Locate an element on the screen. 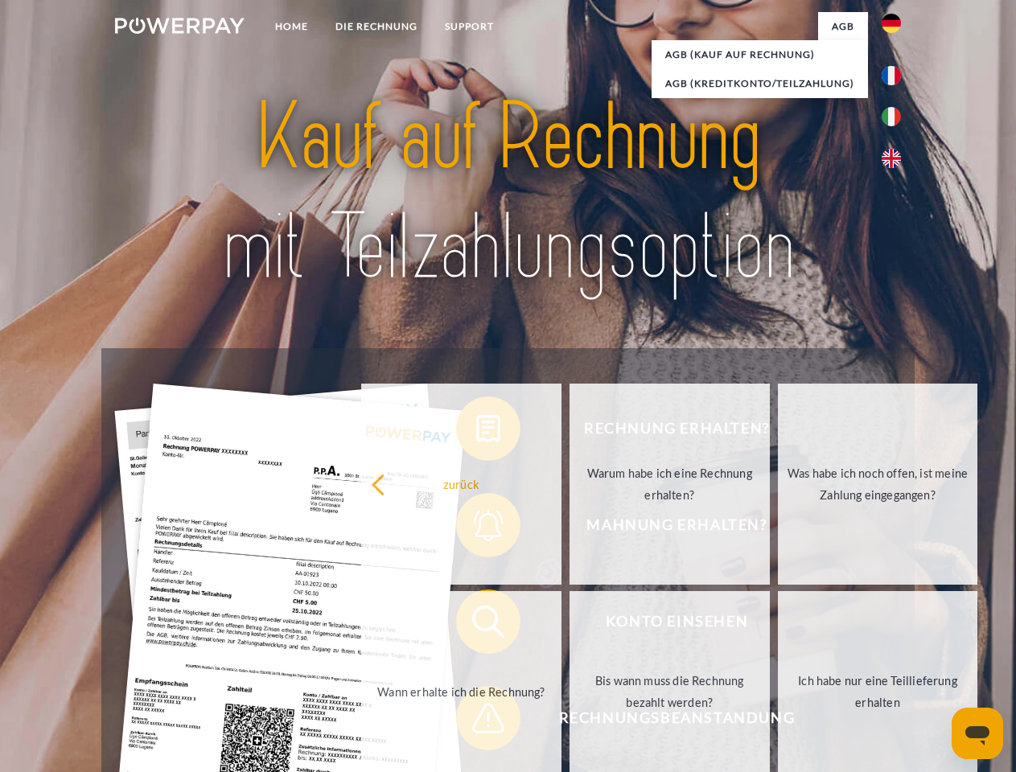  div: Warum habe ich eine Rechnung erhalten? is located at coordinates (669, 484).